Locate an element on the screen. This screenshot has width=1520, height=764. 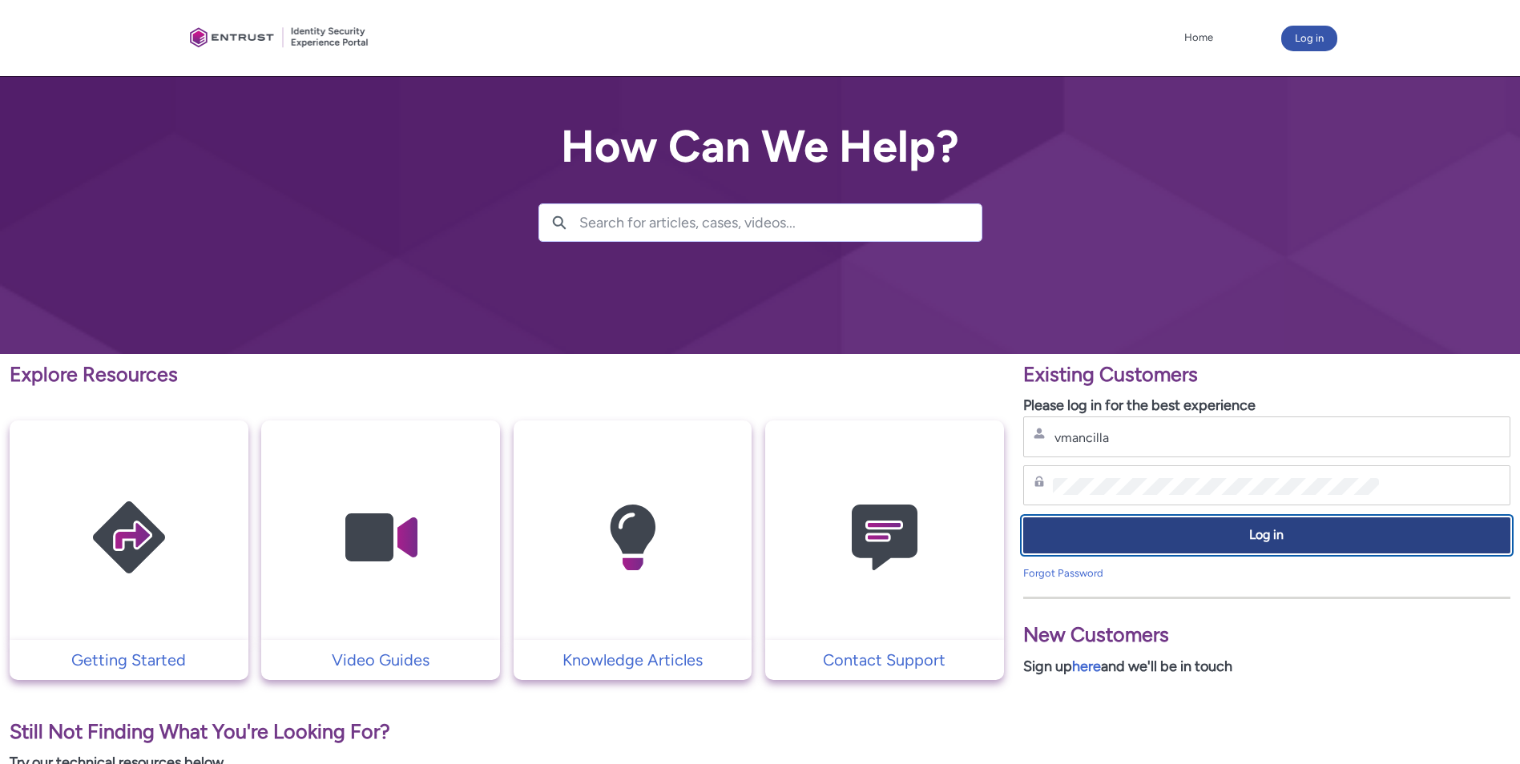
input: Search for articles, cases, videos... is located at coordinates (780, 223).